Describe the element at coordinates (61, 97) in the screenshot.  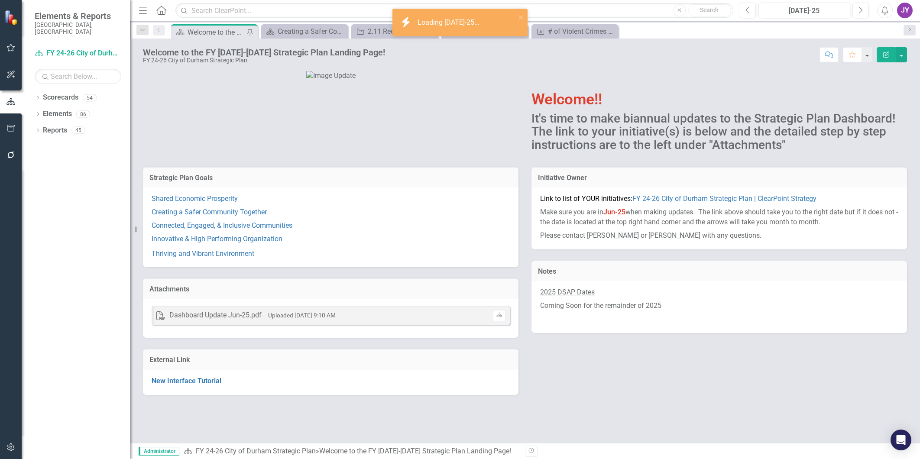
I see `a: Scorecards` at that location.